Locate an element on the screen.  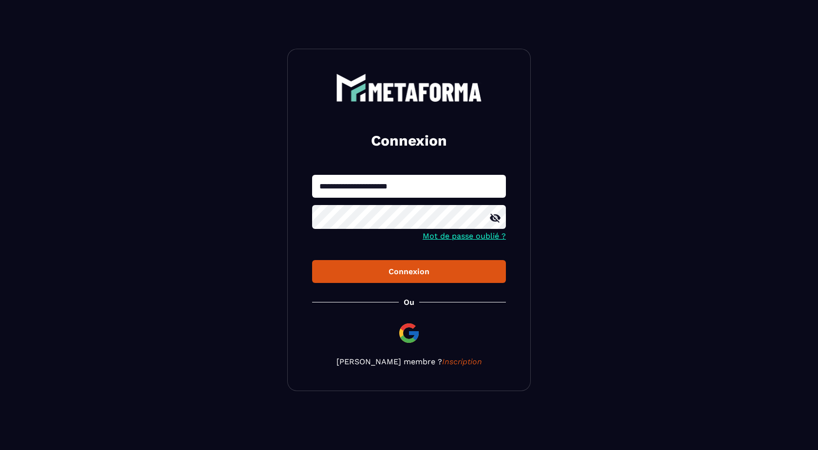
h2: Connexion is located at coordinates (409, 141).